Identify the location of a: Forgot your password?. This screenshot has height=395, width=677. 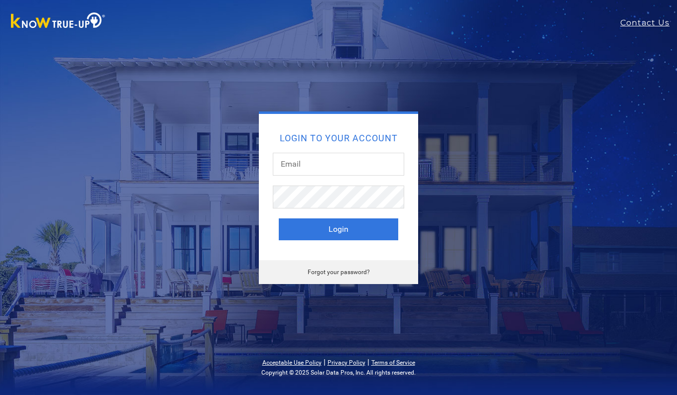
(339, 272).